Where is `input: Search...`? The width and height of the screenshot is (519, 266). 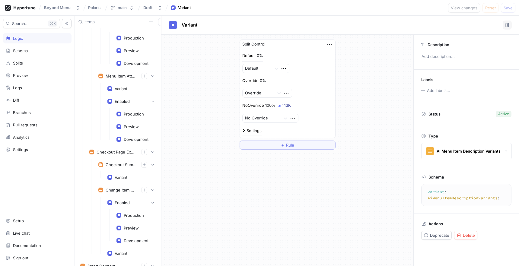 input: Search... is located at coordinates (116, 22).